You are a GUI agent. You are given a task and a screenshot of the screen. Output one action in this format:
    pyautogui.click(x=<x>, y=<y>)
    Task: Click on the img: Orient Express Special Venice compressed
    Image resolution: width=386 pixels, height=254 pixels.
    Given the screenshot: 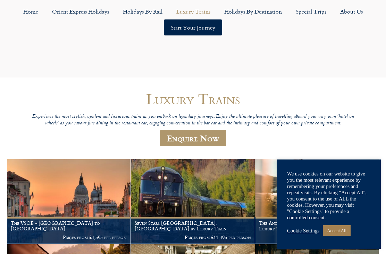 What is the action you would take?
    pyautogui.click(x=69, y=201)
    